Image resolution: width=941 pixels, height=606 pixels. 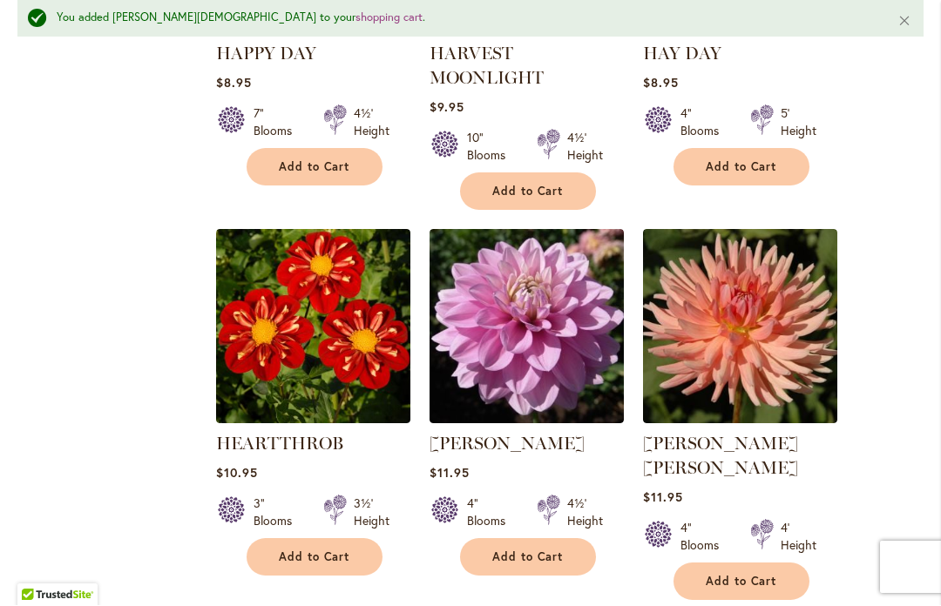 What do you see at coordinates (278, 513) in the screenshot?
I see `div: 3" Blooms` at bounding box center [278, 513].